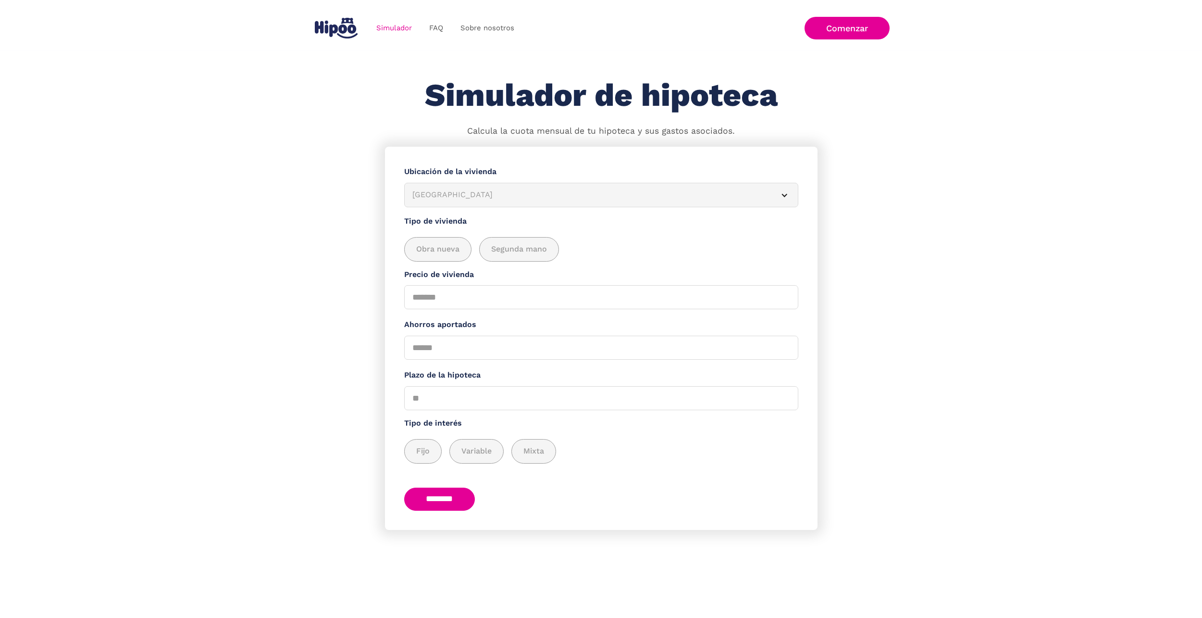  What do you see at coordinates (601, 172) in the screenshot?
I see `label: Ubicación de la vivienda` at bounding box center [601, 172].